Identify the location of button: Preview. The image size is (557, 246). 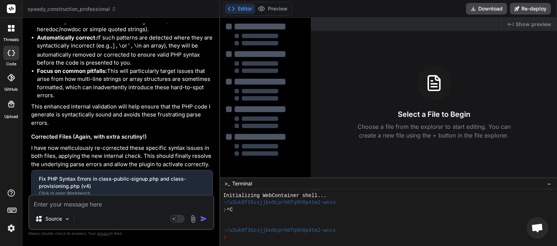
(273, 9).